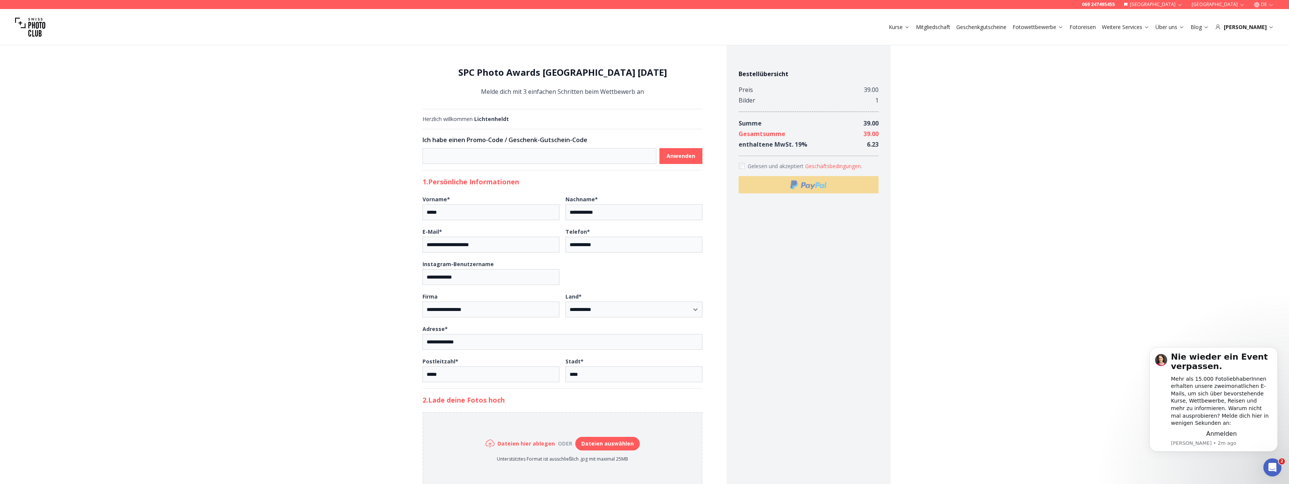  Describe the element at coordinates (1038, 27) in the screenshot. I see `a: Fotowettbewerbe` at that location.